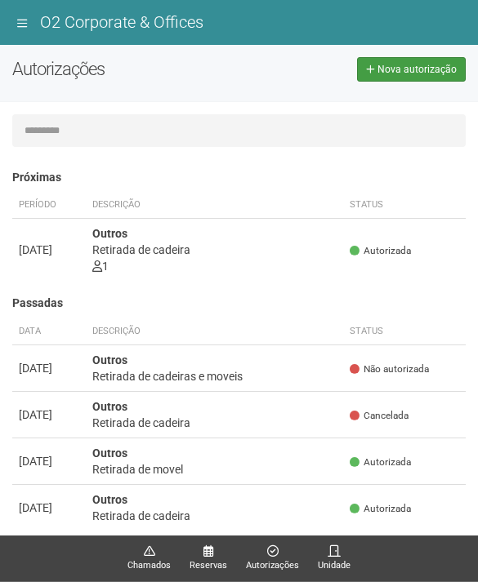 This screenshot has width=478, height=582. Describe the element at coordinates (389, 369) in the screenshot. I see `span: Não autorizada` at that location.